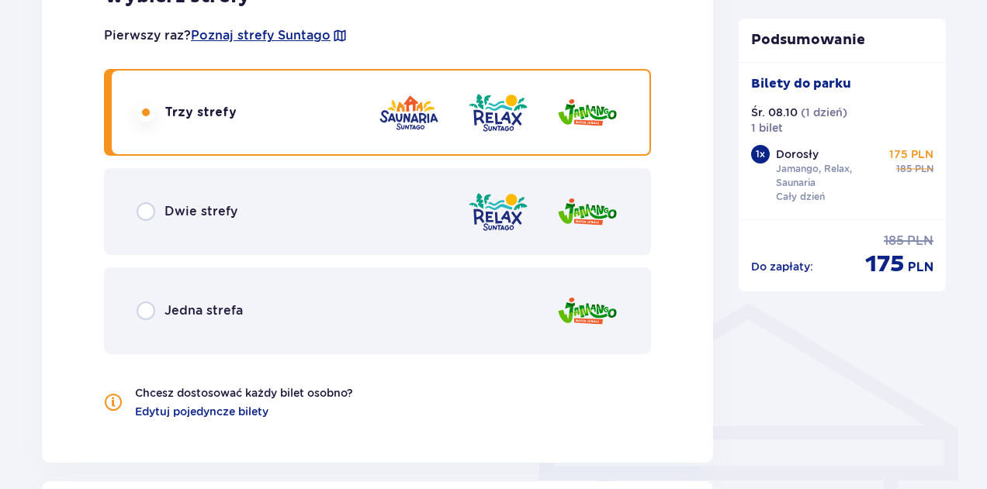 The height and width of the screenshot is (489, 987). What do you see at coordinates (202, 412) in the screenshot?
I see `a: Edytuj pojedyncze bilety` at bounding box center [202, 412].